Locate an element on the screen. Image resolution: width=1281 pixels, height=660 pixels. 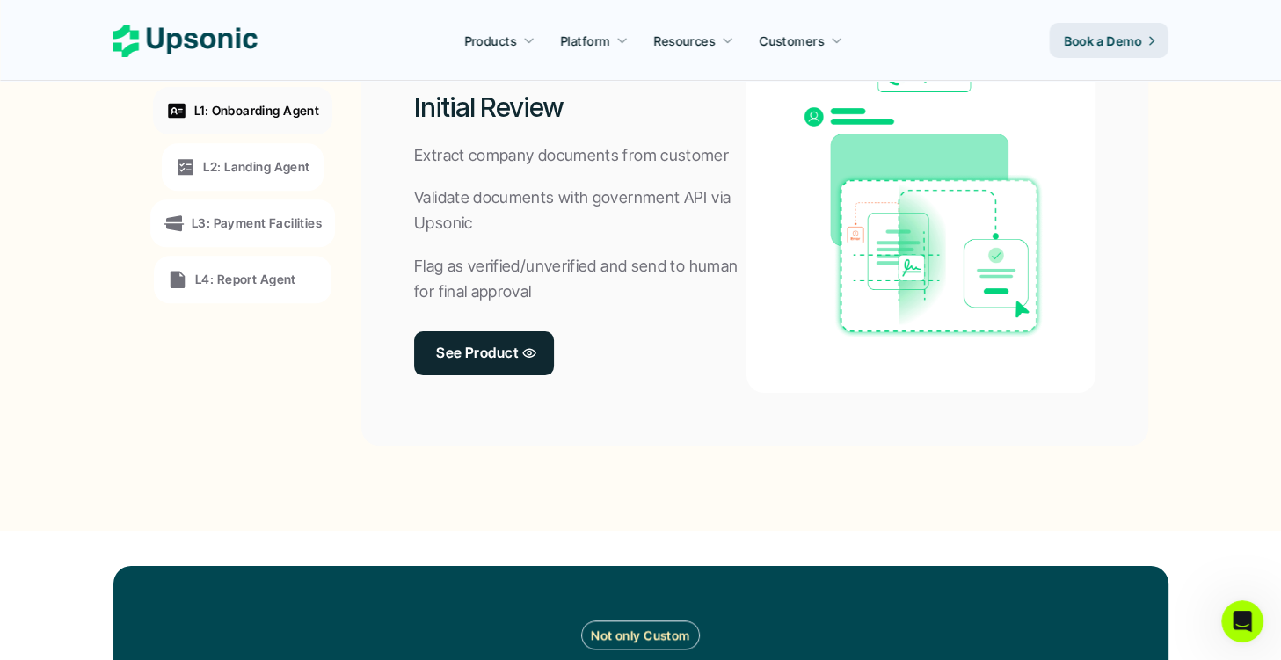
a: Book a Demo is located at coordinates (1109, 40).